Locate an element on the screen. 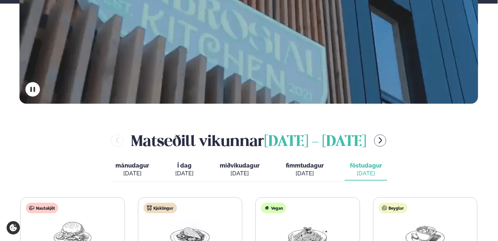 The image size is (498, 241). span: mánudagur is located at coordinates (132, 165).